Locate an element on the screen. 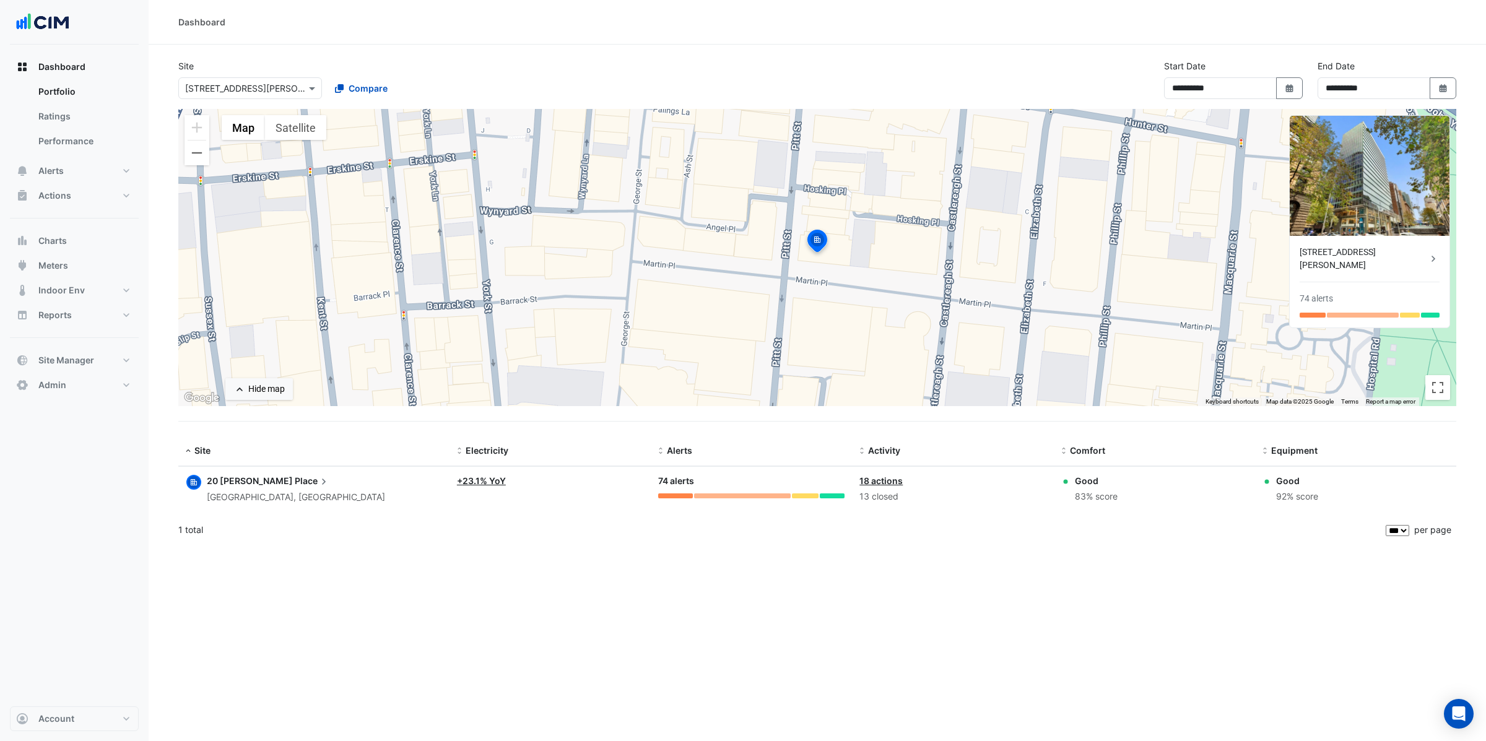 This screenshot has width=1486, height=741. button: Charts is located at coordinates (74, 241).